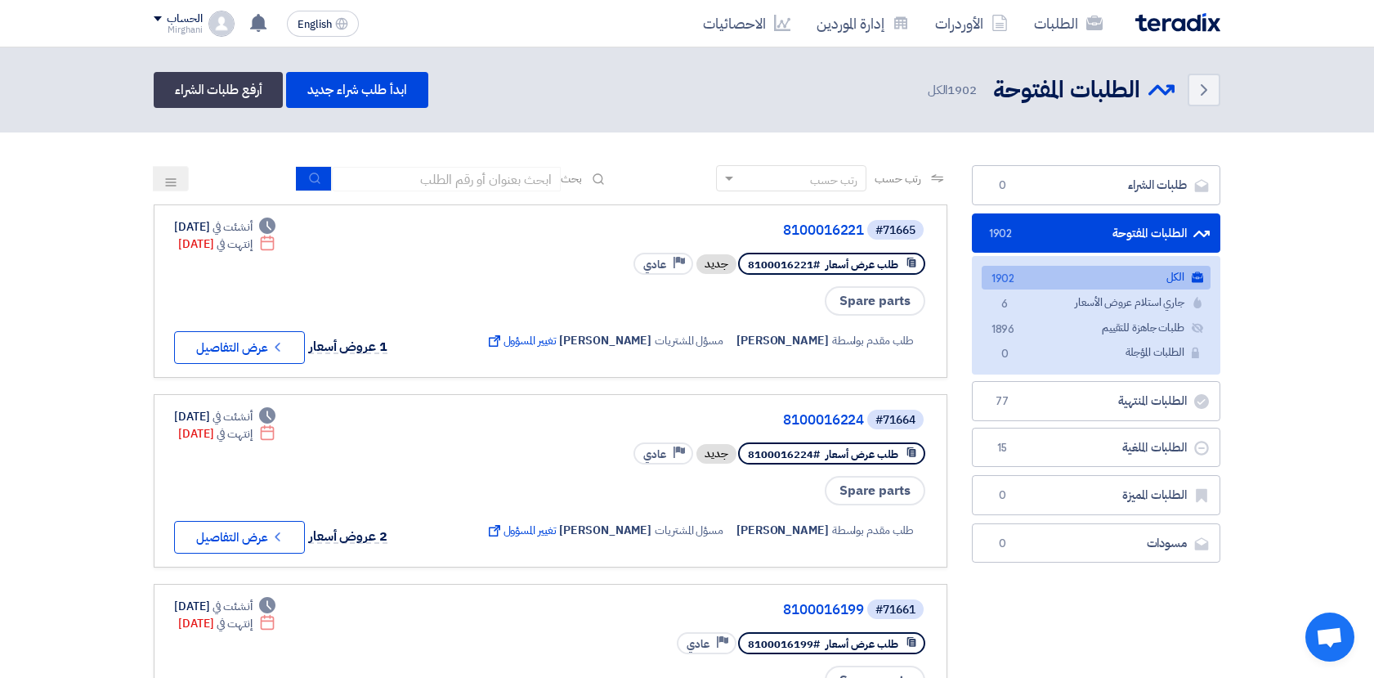  Describe the element at coordinates (1096, 495) in the screenshot. I see `a: الطلبات المميزة0` at that location.